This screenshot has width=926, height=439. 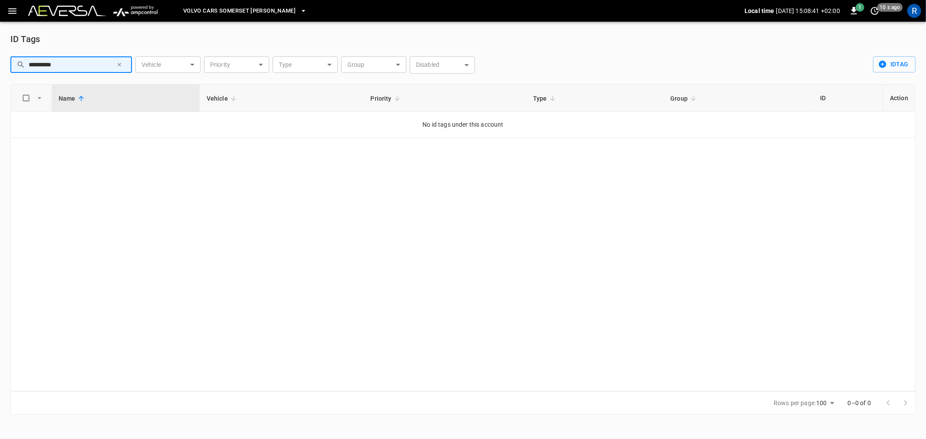 What do you see at coordinates (67, 11) in the screenshot?
I see `img: Customer Logo` at bounding box center [67, 11].